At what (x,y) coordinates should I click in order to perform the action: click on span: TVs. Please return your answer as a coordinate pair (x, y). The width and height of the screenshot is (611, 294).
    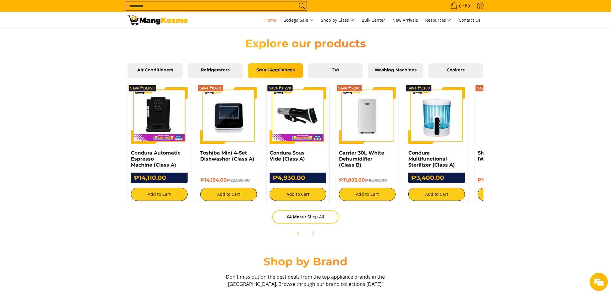
    Looking at the image, I should click on (335, 71).